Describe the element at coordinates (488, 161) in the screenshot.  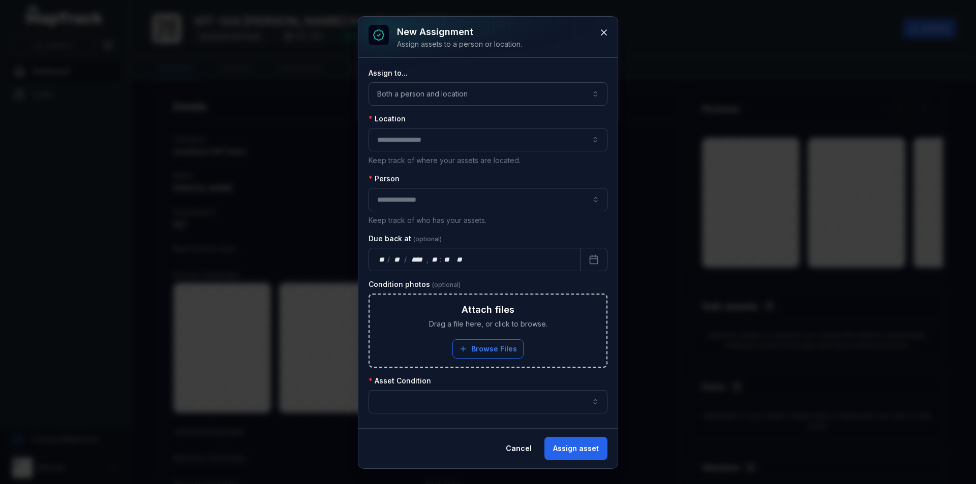
I see `p: Keep track of where your assets are located.` at that location.